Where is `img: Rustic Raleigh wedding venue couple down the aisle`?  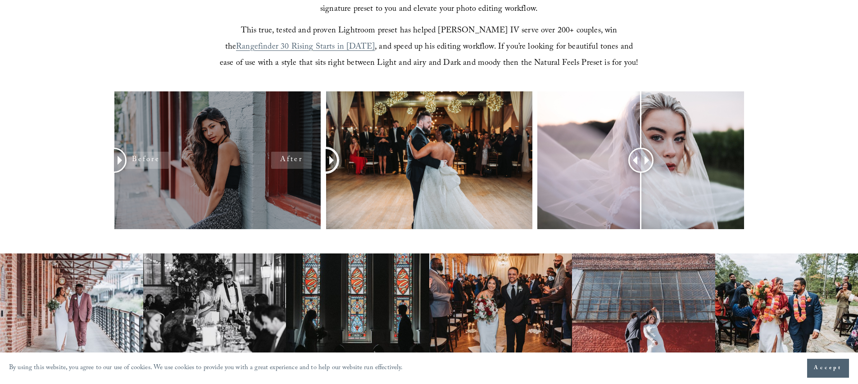
img: Rustic Raleigh wedding venue couple down the aisle is located at coordinates (501, 307).